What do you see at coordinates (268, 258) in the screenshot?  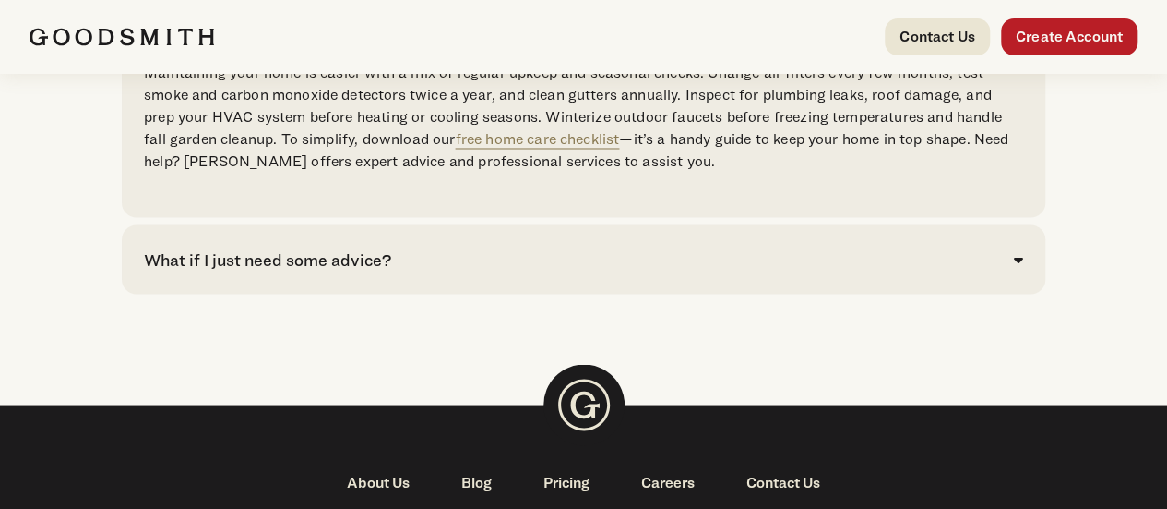 I see `div: What if I just need some advice?` at bounding box center [268, 258].